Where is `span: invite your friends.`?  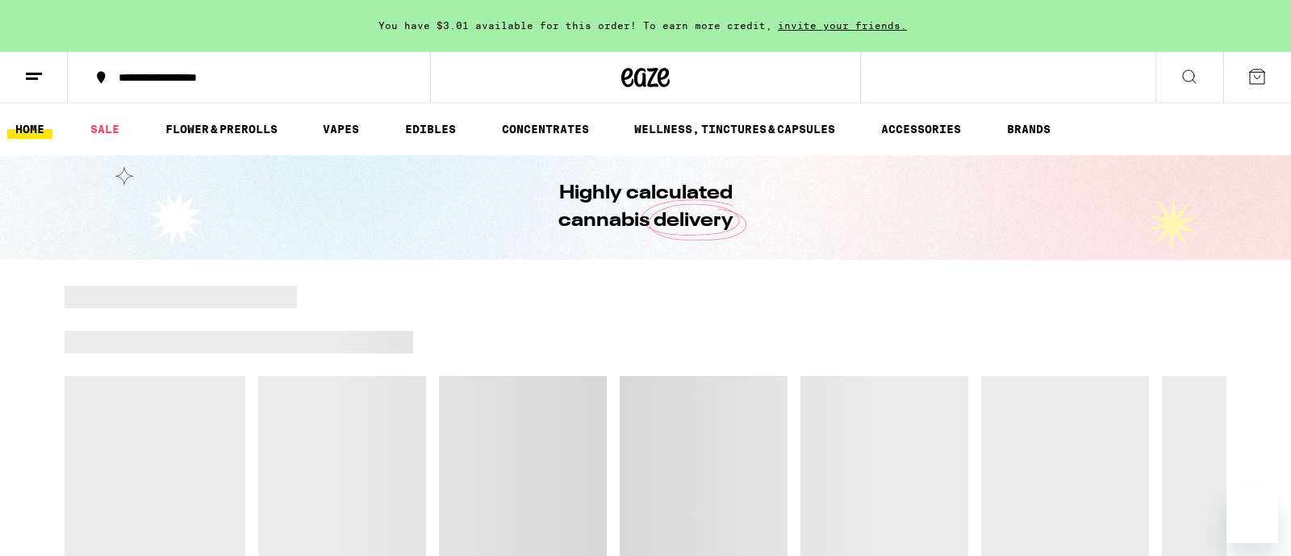 span: invite your friends. is located at coordinates (842, 25).